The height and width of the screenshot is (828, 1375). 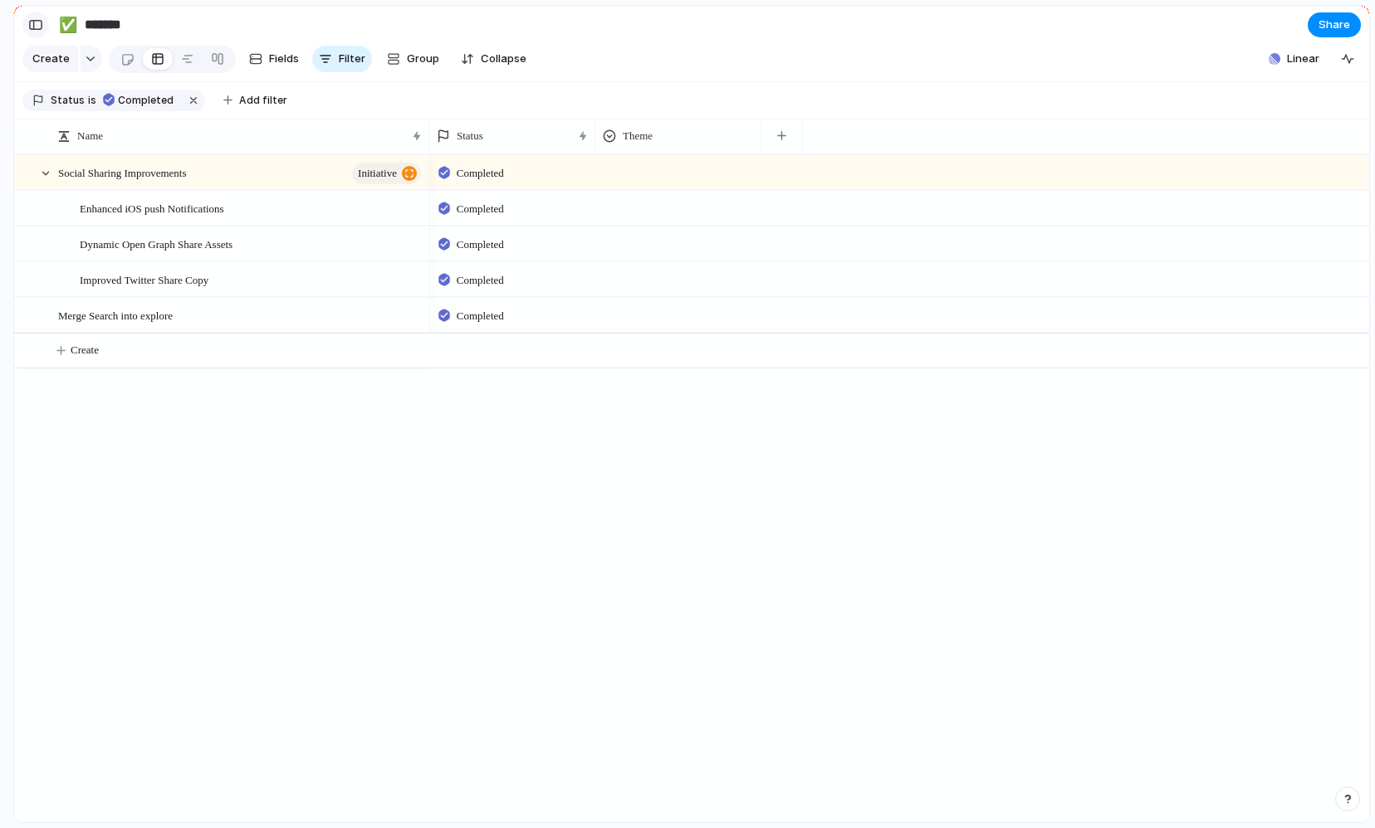 I want to click on span: Enhanced iOS push Notifications, so click(x=152, y=208).